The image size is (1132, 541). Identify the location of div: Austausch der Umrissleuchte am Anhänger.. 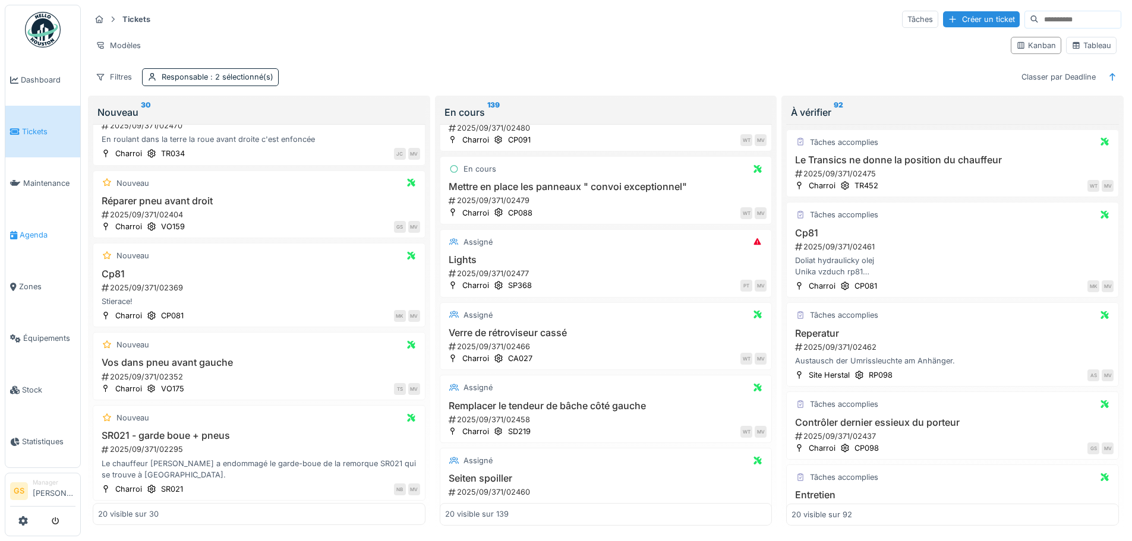
(953, 361).